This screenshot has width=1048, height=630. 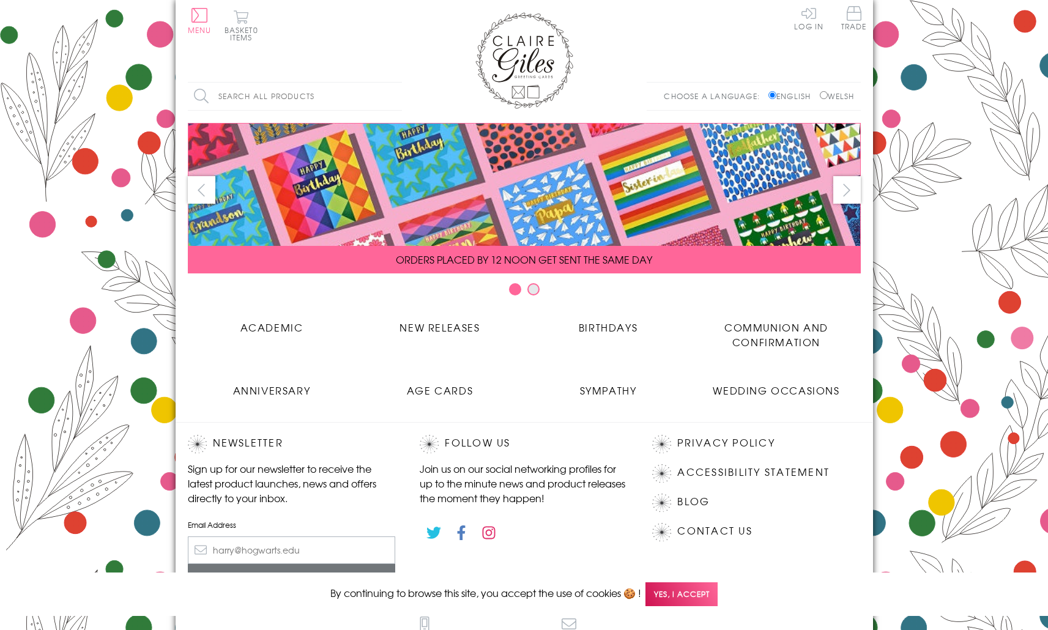 What do you see at coordinates (837, 96) in the screenshot?
I see `label: Welsh` at bounding box center [837, 96].